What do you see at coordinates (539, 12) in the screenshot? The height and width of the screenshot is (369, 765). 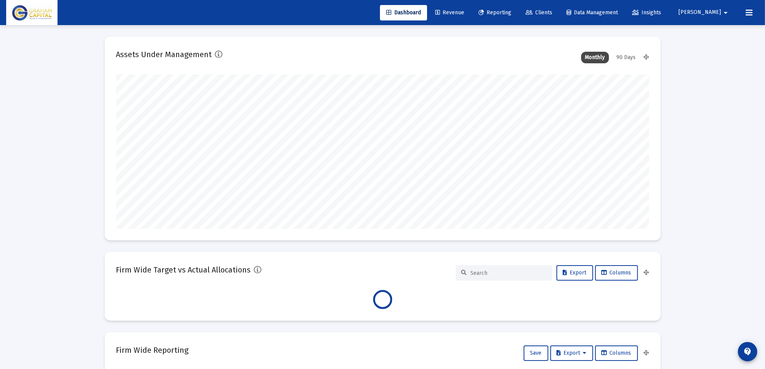 I see `span: Clients` at bounding box center [539, 12].